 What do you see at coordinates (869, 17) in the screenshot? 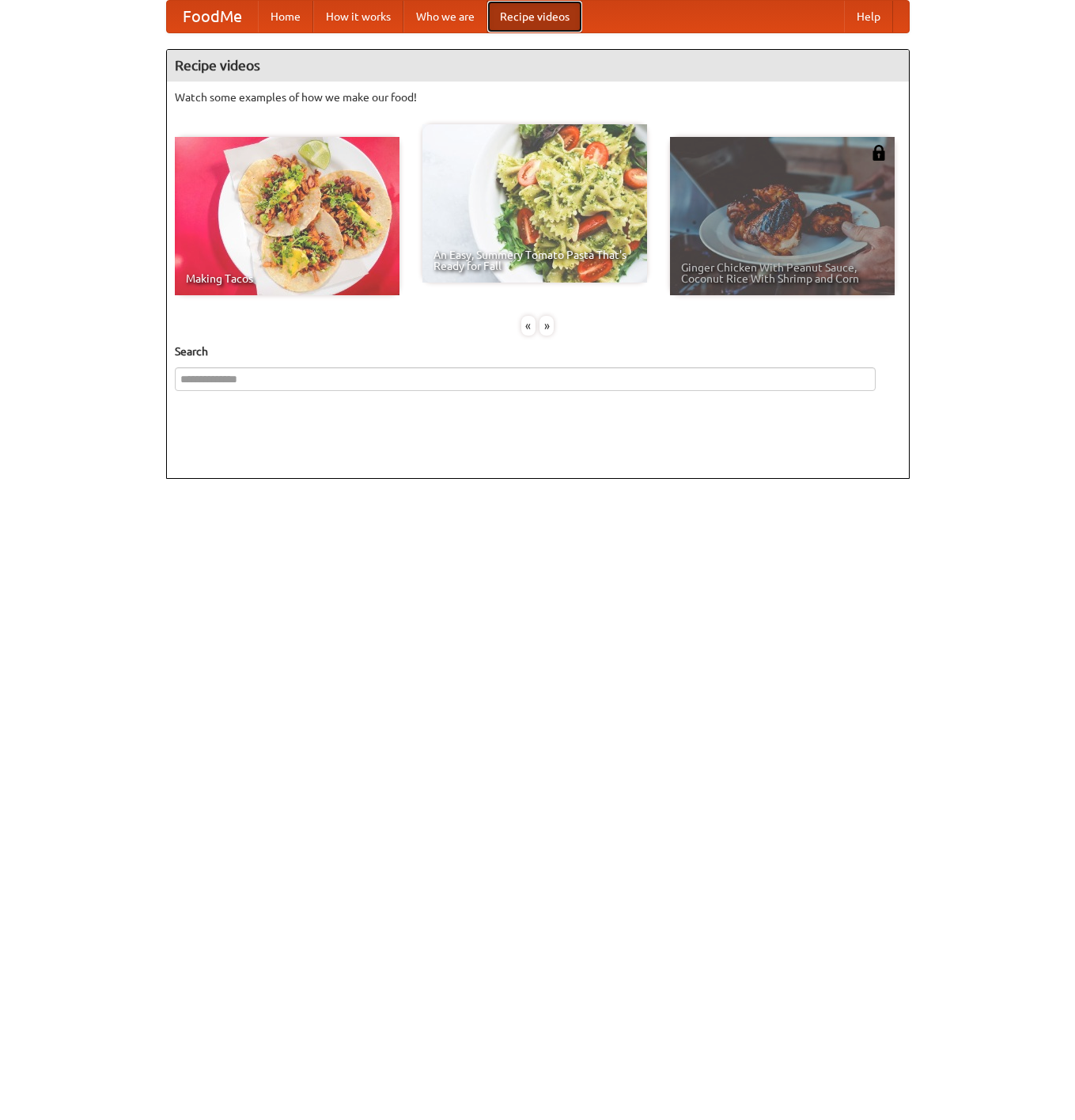
I see `a: Help` at bounding box center [869, 17].